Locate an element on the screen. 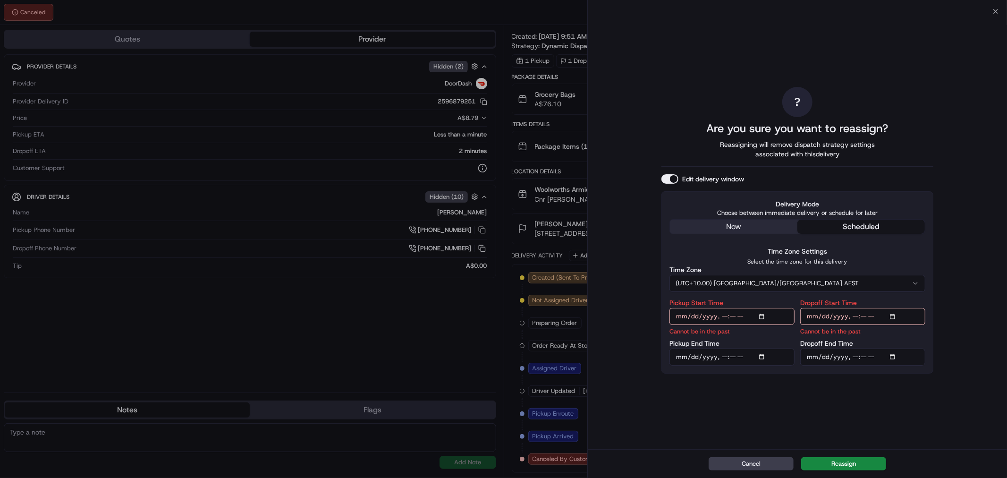 This screenshot has width=1007, height=478. label: Time Zone is located at coordinates (686, 270).